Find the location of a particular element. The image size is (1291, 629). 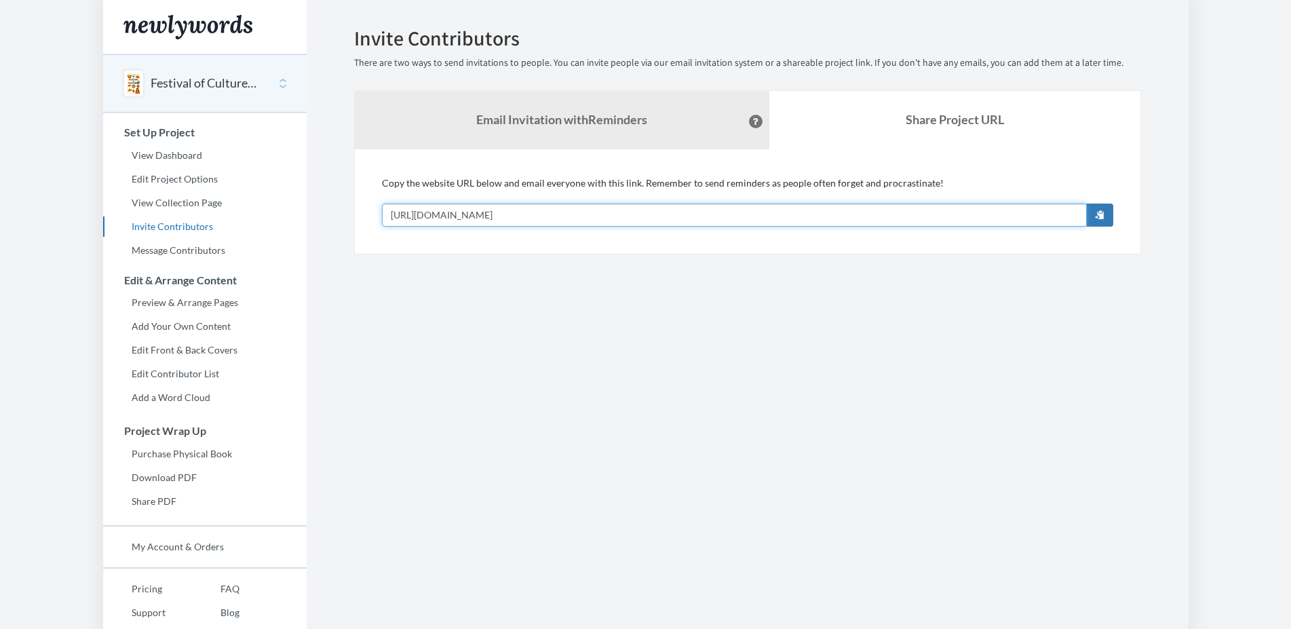

a: Purchase Physical Book is located at coordinates (205, 454).